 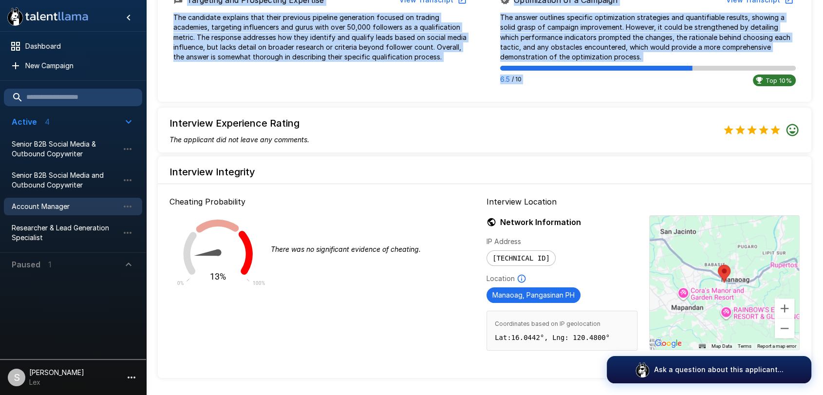 I want to click on span: Top 10%, so click(x=778, y=80).